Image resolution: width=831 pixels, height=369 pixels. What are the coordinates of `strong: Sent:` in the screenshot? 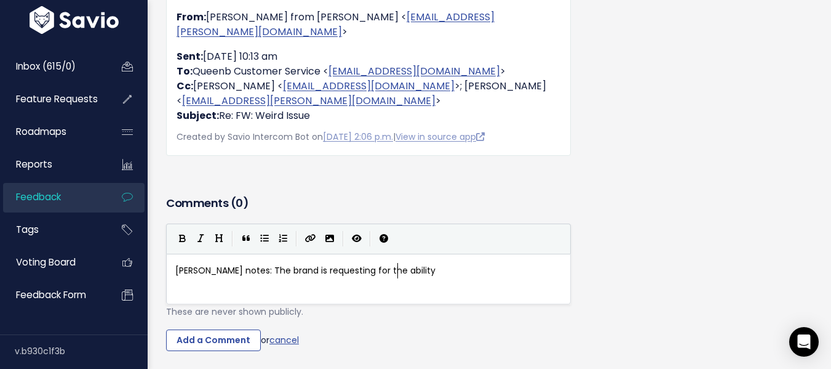 It's located at (190, 56).